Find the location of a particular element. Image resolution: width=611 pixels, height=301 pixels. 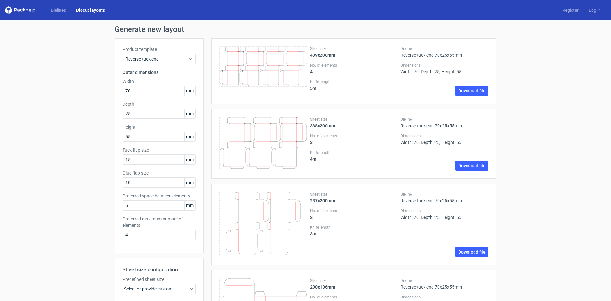

strong: 3 m is located at coordinates (313, 234).